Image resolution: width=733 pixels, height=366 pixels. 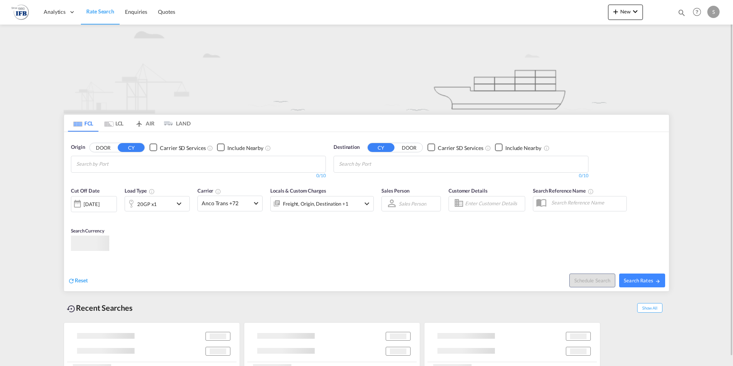 I want to click on span: Locals & Custom Charges, so click(x=298, y=191).